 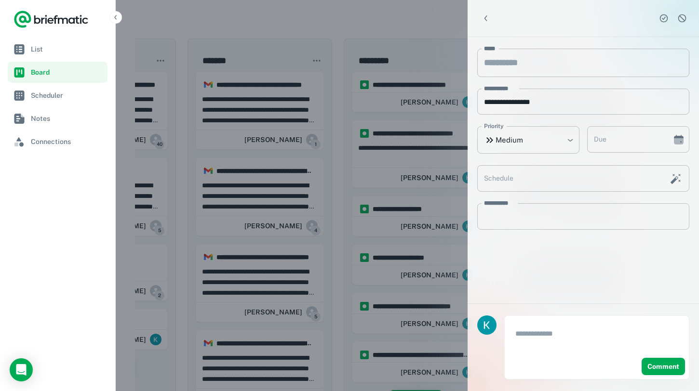 What do you see at coordinates (57, 72) in the screenshot?
I see `a: Board` at bounding box center [57, 72].